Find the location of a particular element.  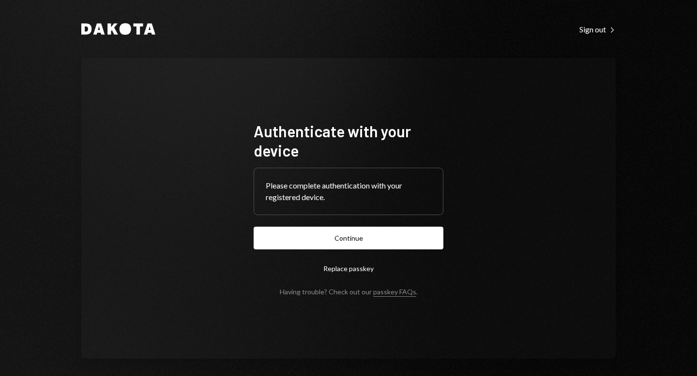

div: Please complete authentication with your registered device. is located at coordinates (348, 192).